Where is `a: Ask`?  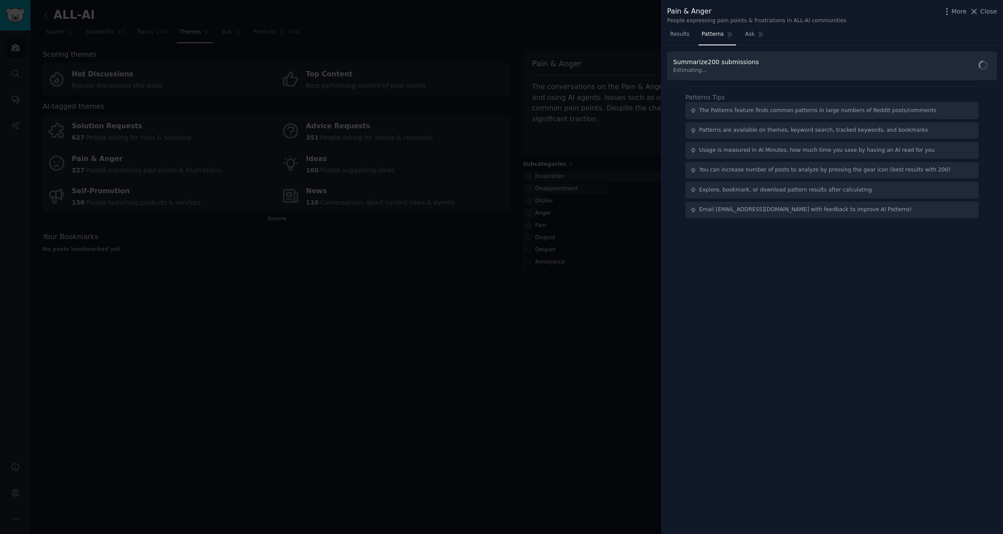 a: Ask is located at coordinates (754, 36).